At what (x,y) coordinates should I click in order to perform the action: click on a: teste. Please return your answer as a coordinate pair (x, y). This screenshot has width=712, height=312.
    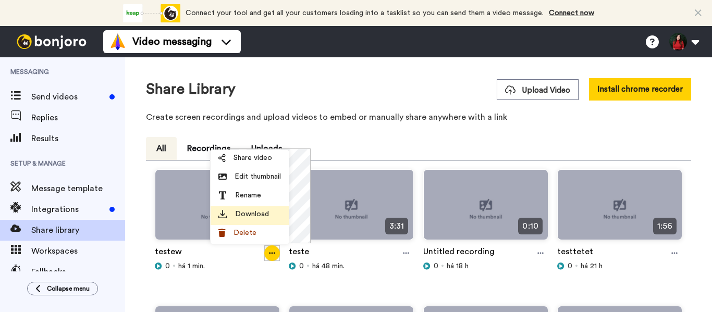
    Looking at the image, I should click on (299, 253).